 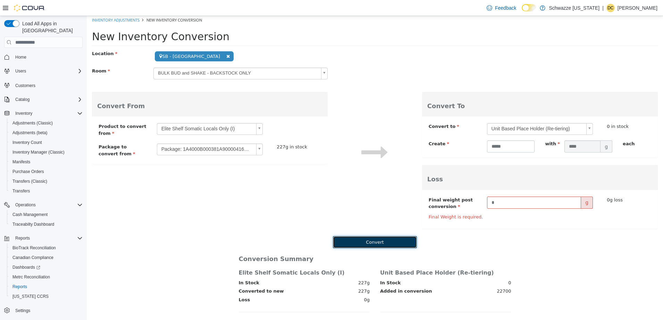 What do you see at coordinates (46, 133) in the screenshot?
I see `button: Adjustments (beta)` at bounding box center [46, 133].